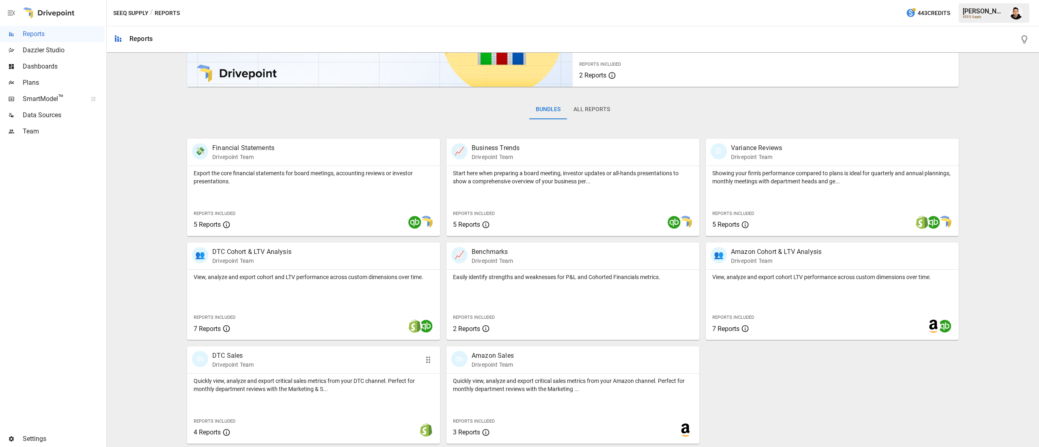 This screenshot has width=1039, height=447. What do you see at coordinates (52, 99) in the screenshot?
I see `span: SmartModel` at bounding box center [52, 99].